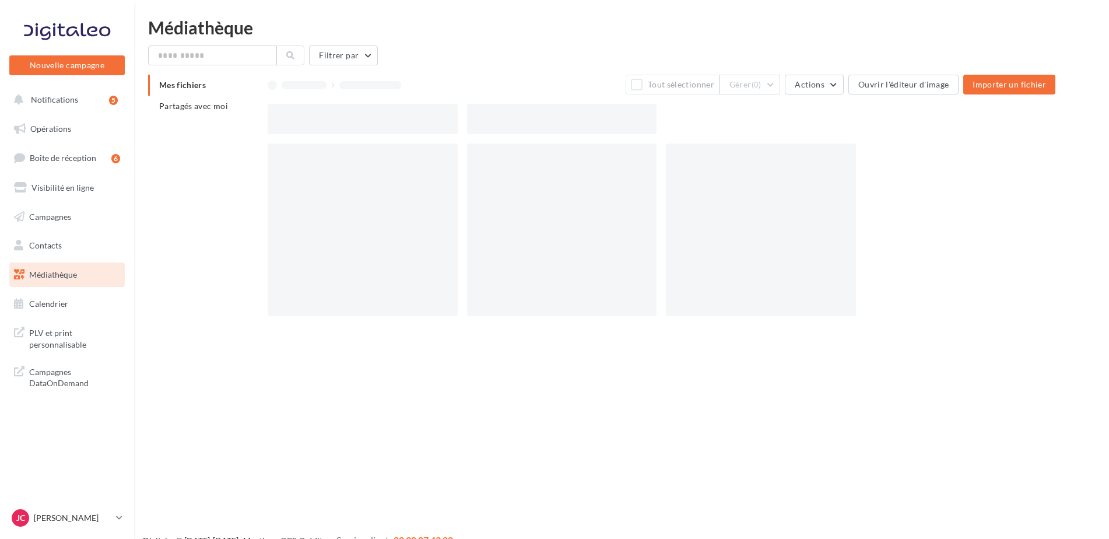 The width and height of the screenshot is (1109, 539). I want to click on div: 5, so click(113, 100).